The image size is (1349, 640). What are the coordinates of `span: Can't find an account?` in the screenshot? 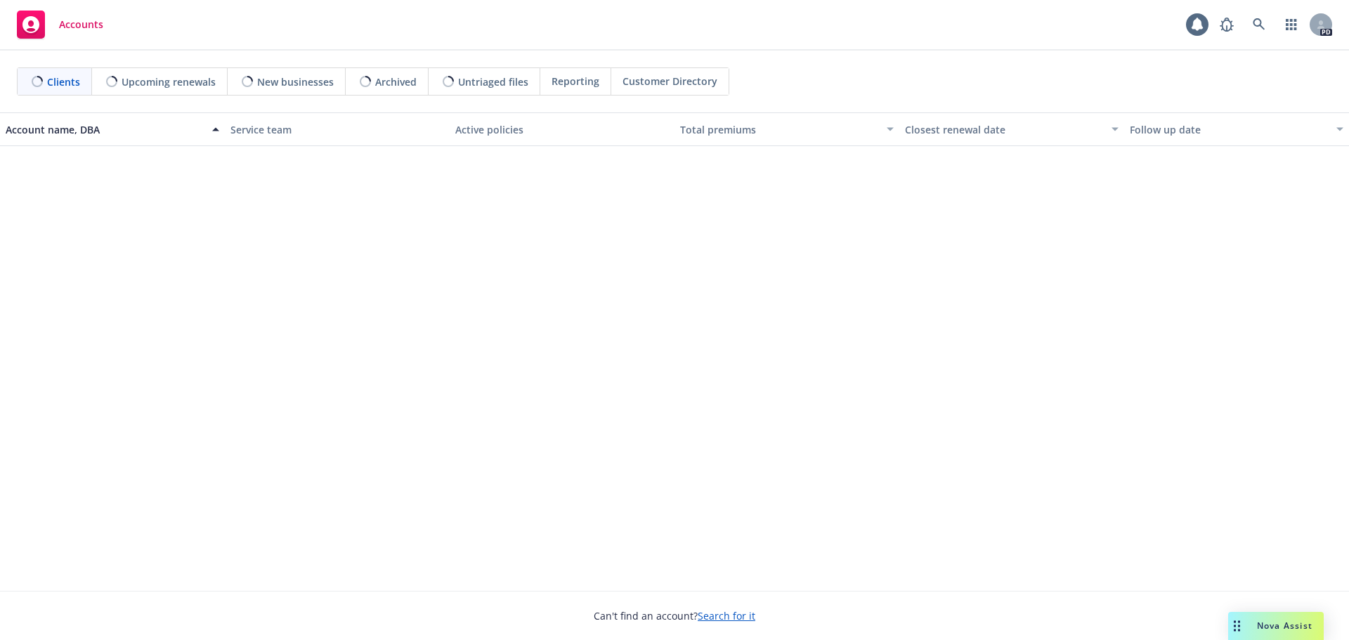 It's located at (674, 615).